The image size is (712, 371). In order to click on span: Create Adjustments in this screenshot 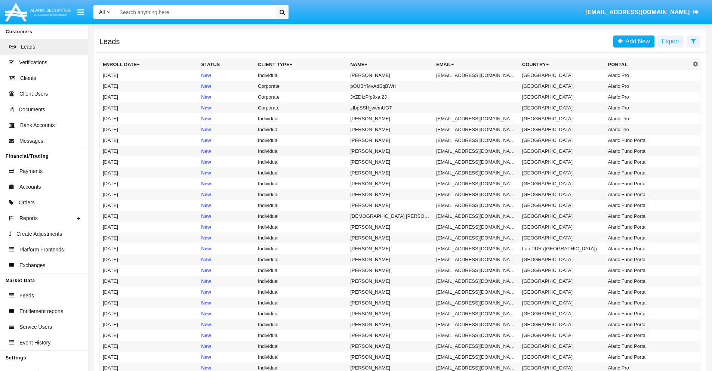, I will do `click(39, 234)`.